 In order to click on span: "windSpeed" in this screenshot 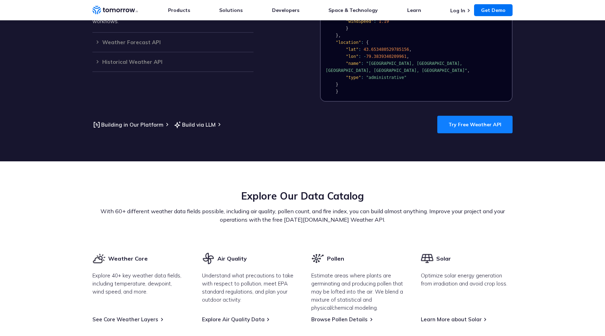, I will do `click(360, 21)`.